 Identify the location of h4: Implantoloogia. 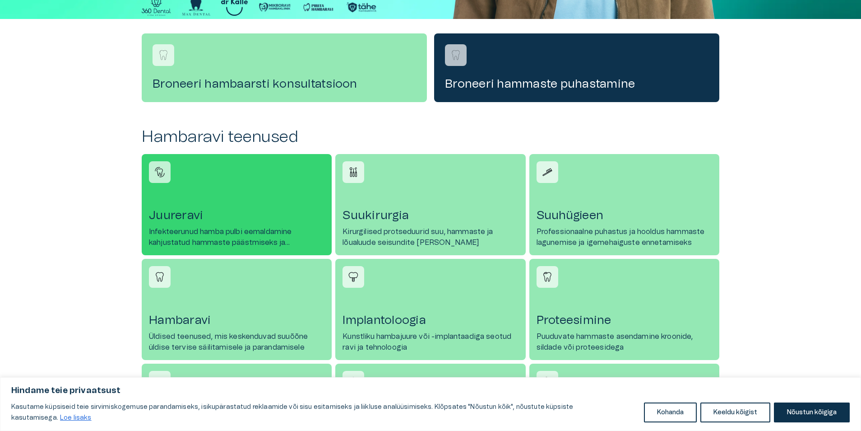
(430, 320).